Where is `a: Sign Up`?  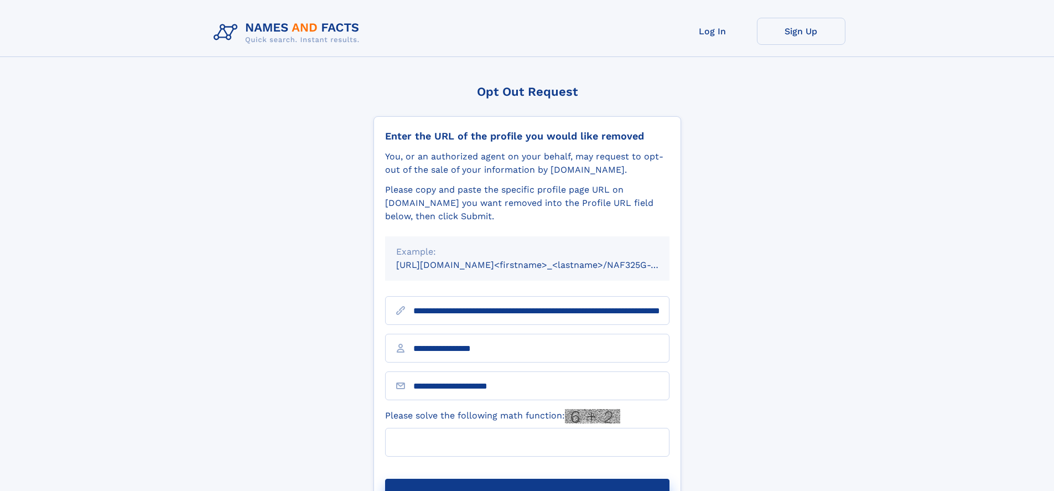 a: Sign Up is located at coordinates (801, 31).